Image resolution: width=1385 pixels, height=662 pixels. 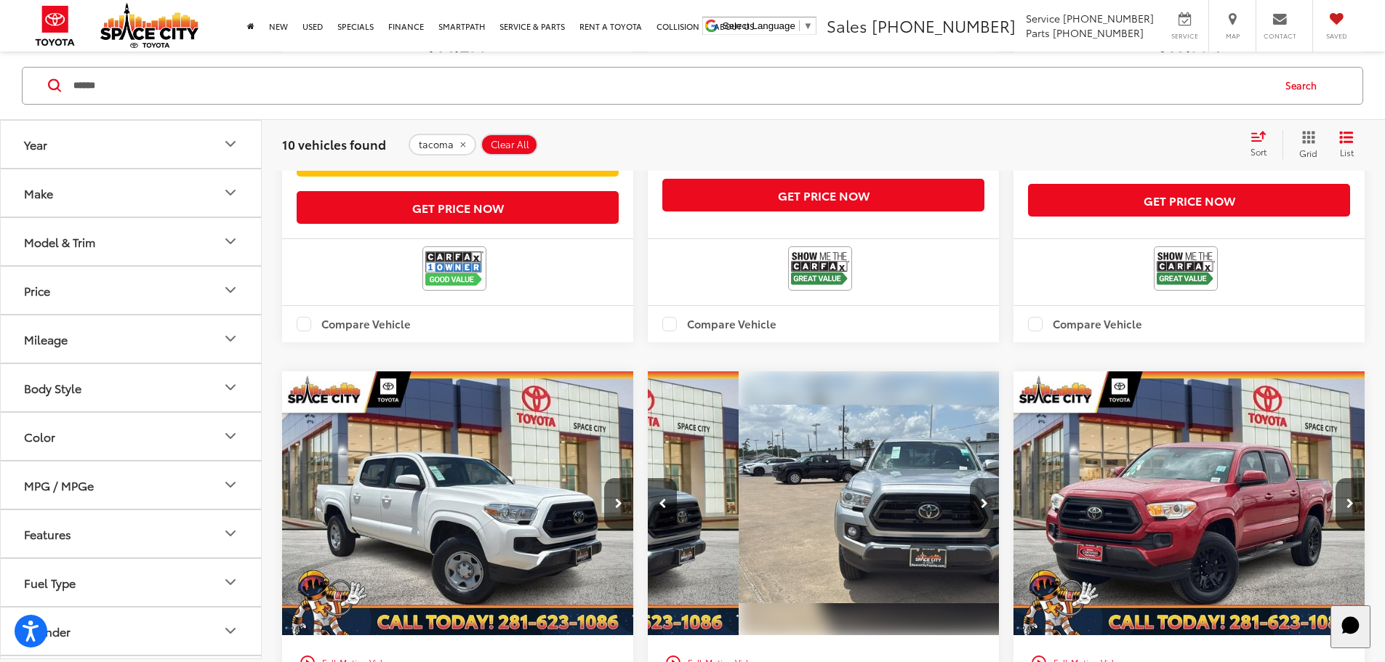 What do you see at coordinates (1189, 503) in the screenshot?
I see `div: 2022 Toyota TACOMA SR SR5 0` at bounding box center [1189, 503].